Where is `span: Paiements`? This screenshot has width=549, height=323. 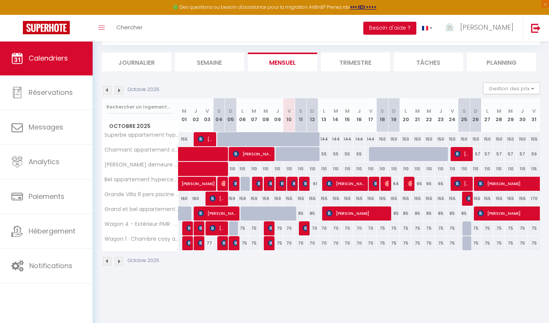 span: Paiements is located at coordinates (47, 196).